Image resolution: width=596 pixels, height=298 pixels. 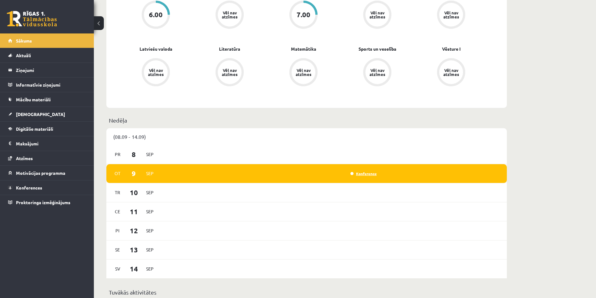 I want to click on span: 9, so click(x=134, y=173).